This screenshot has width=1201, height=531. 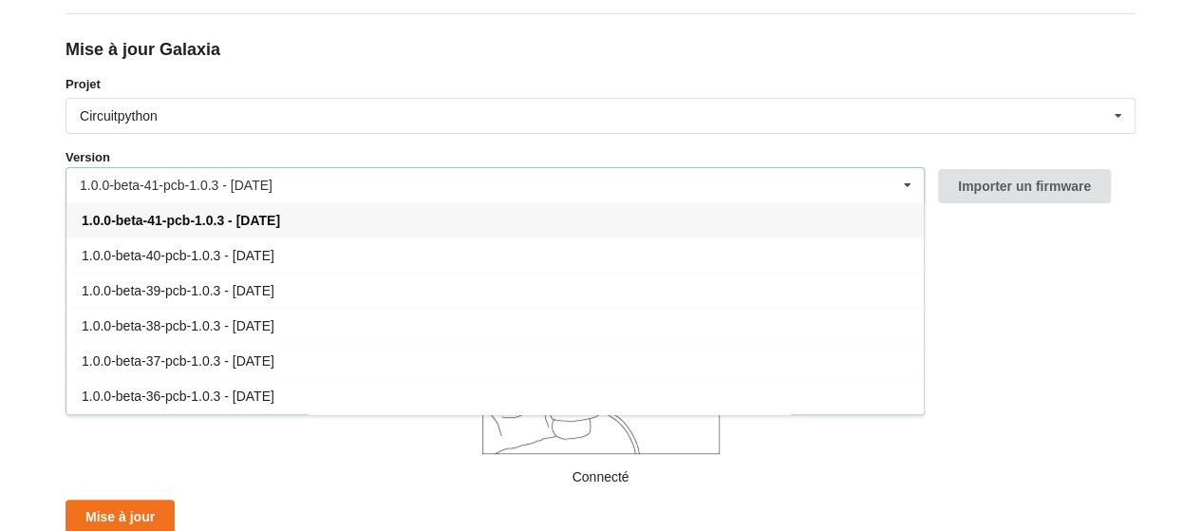 What do you see at coordinates (600, 477) in the screenshot?
I see `p: Connecté` at bounding box center [600, 477].